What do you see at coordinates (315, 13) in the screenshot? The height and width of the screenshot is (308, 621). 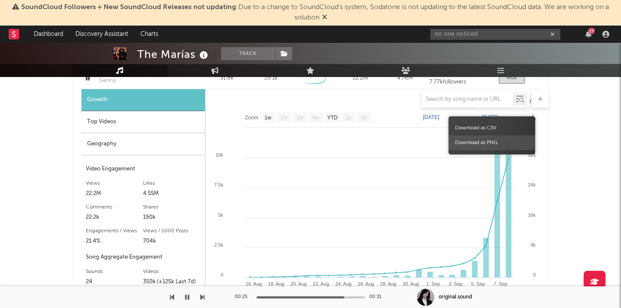 I see `span: : Due to a change to SoundCloud's system, Sodatone is not updating to the latest SoundCloud data....` at bounding box center [315, 13].